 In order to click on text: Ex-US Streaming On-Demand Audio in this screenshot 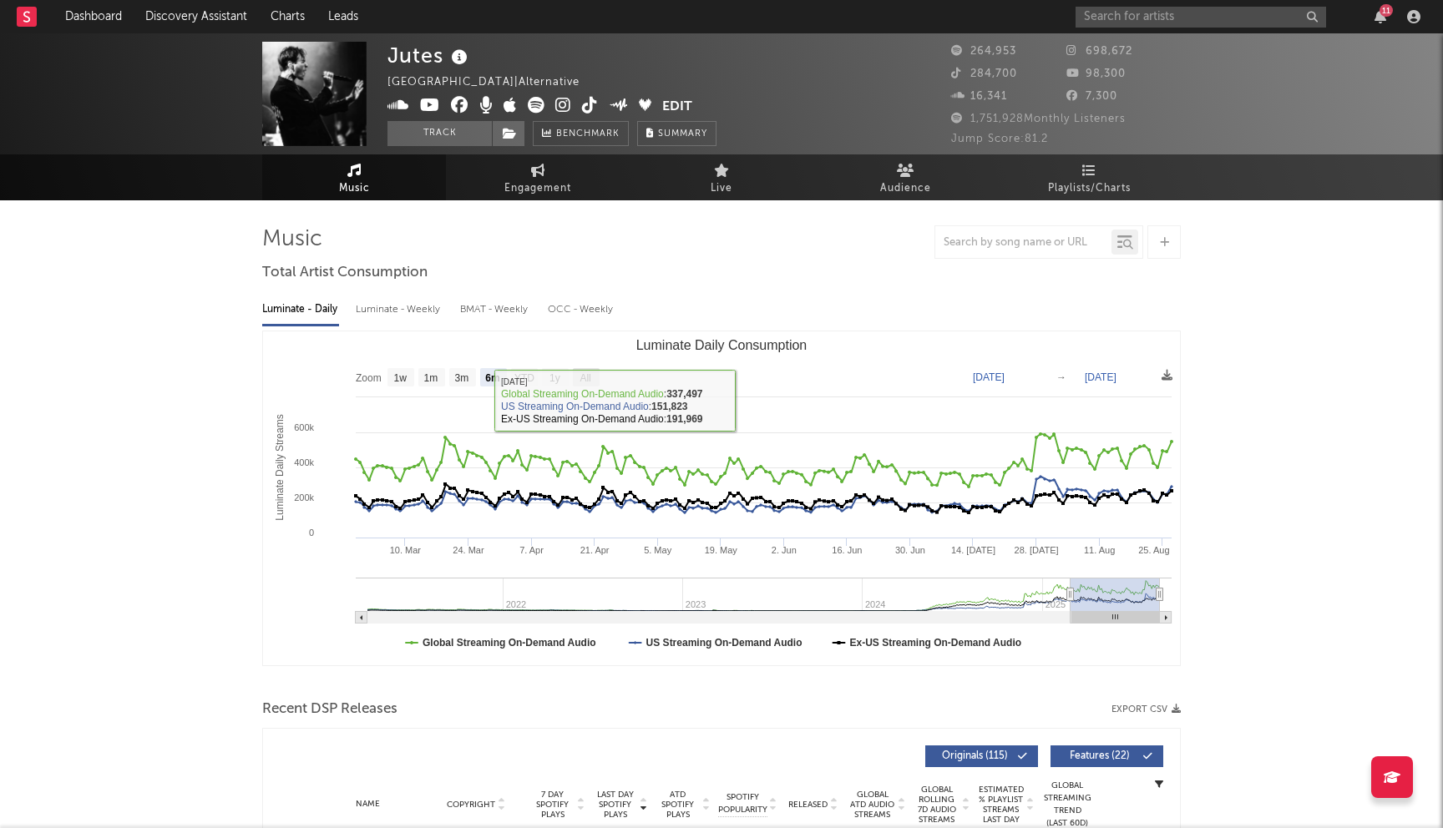, I will do `click(936, 643)`.